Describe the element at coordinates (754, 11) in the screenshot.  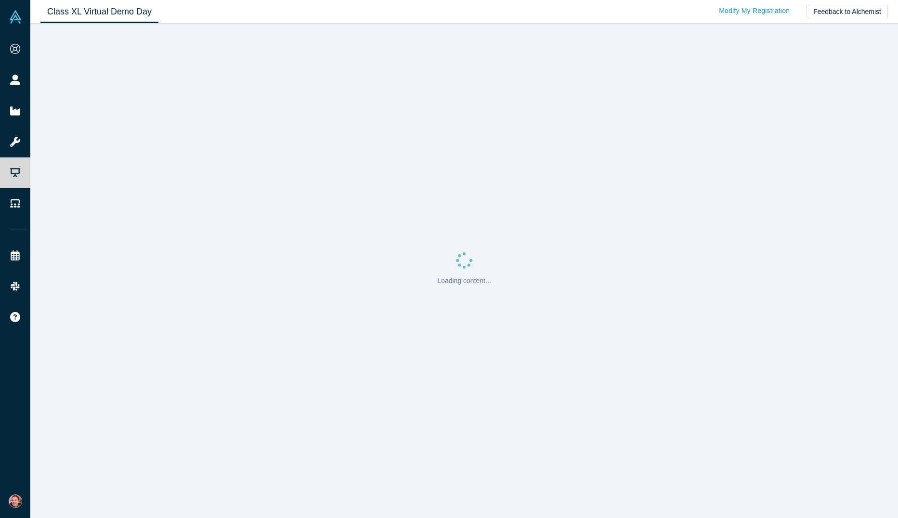
I see `a: Modify My Registration` at that location.